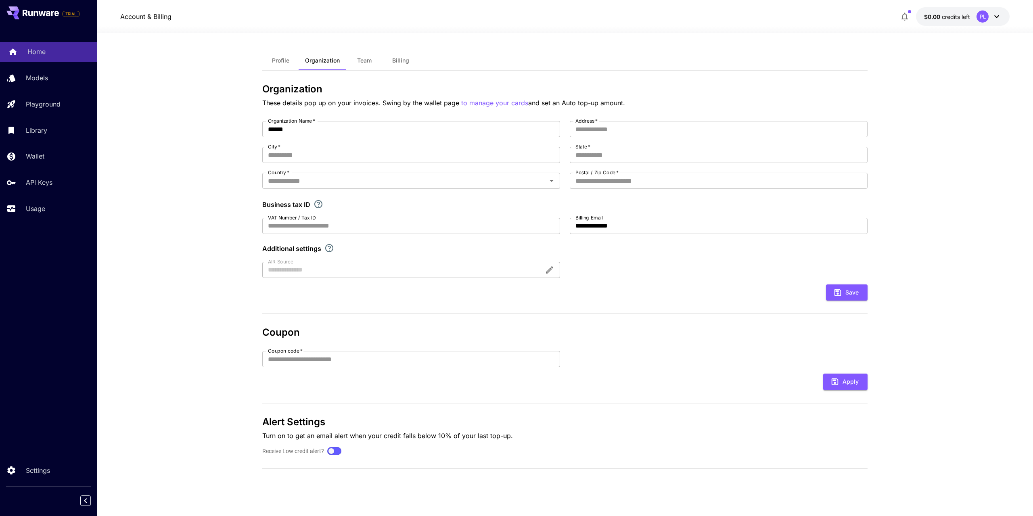 This screenshot has width=1033, height=516. What do you see at coordinates (963, 17) in the screenshot?
I see `button: $0.00PL` at bounding box center [963, 17].